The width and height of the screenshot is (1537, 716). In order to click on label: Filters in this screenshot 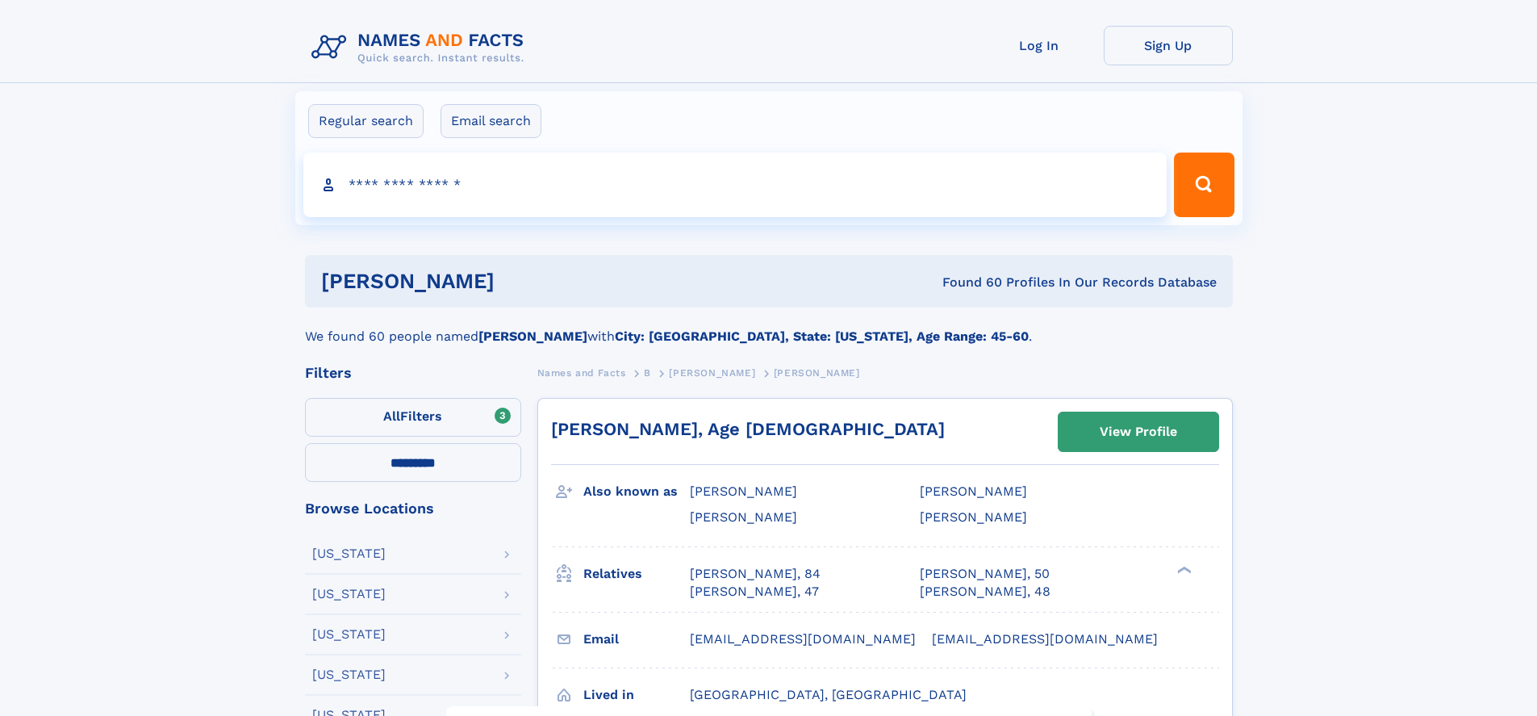, I will do `click(413, 417)`.